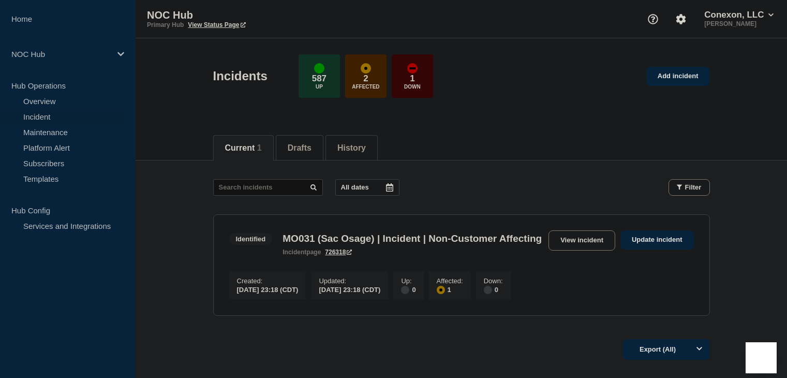 This screenshot has width=787, height=378. I want to click on p: 2, so click(365, 79).